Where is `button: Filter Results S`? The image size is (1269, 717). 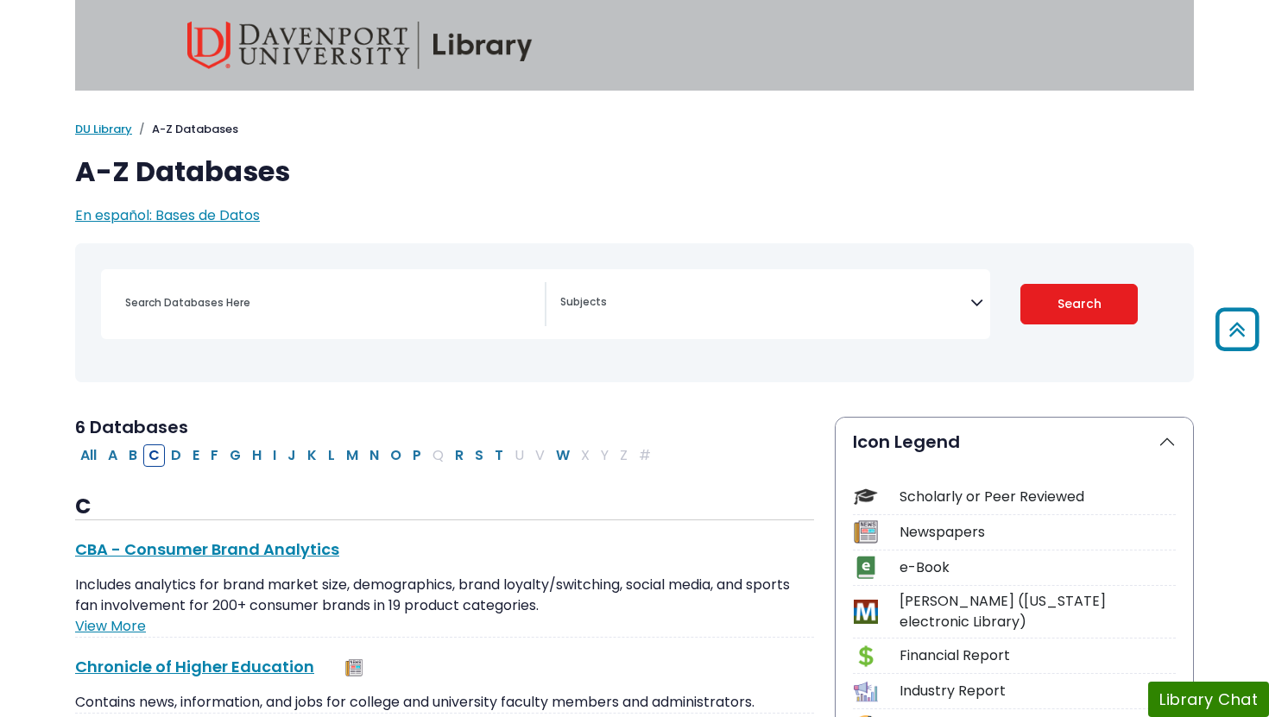 button: Filter Results S is located at coordinates (479, 456).